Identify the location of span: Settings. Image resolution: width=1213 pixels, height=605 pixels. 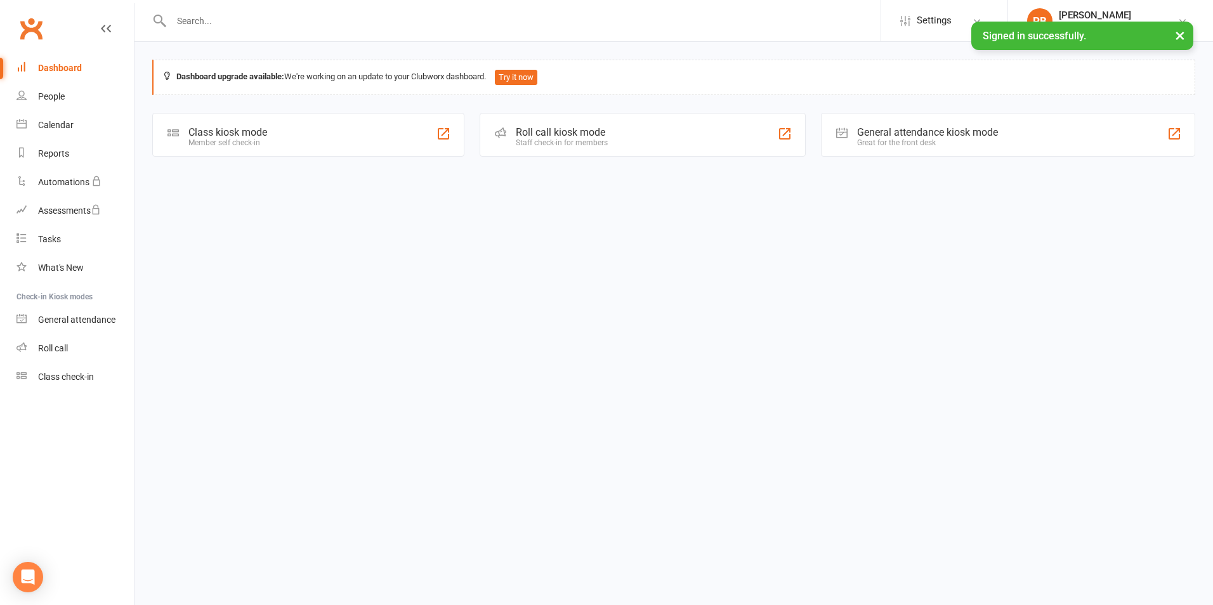
(934, 20).